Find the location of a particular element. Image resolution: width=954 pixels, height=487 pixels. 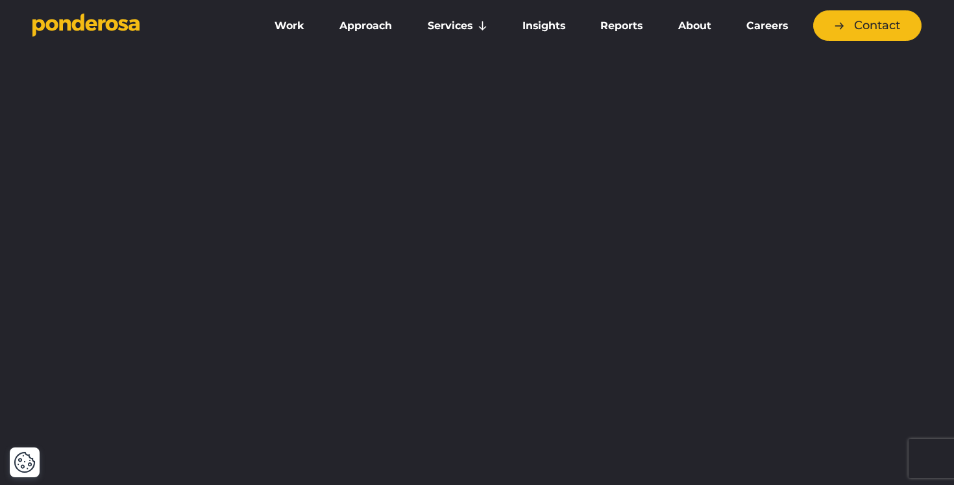

a: Careers is located at coordinates (767, 26).